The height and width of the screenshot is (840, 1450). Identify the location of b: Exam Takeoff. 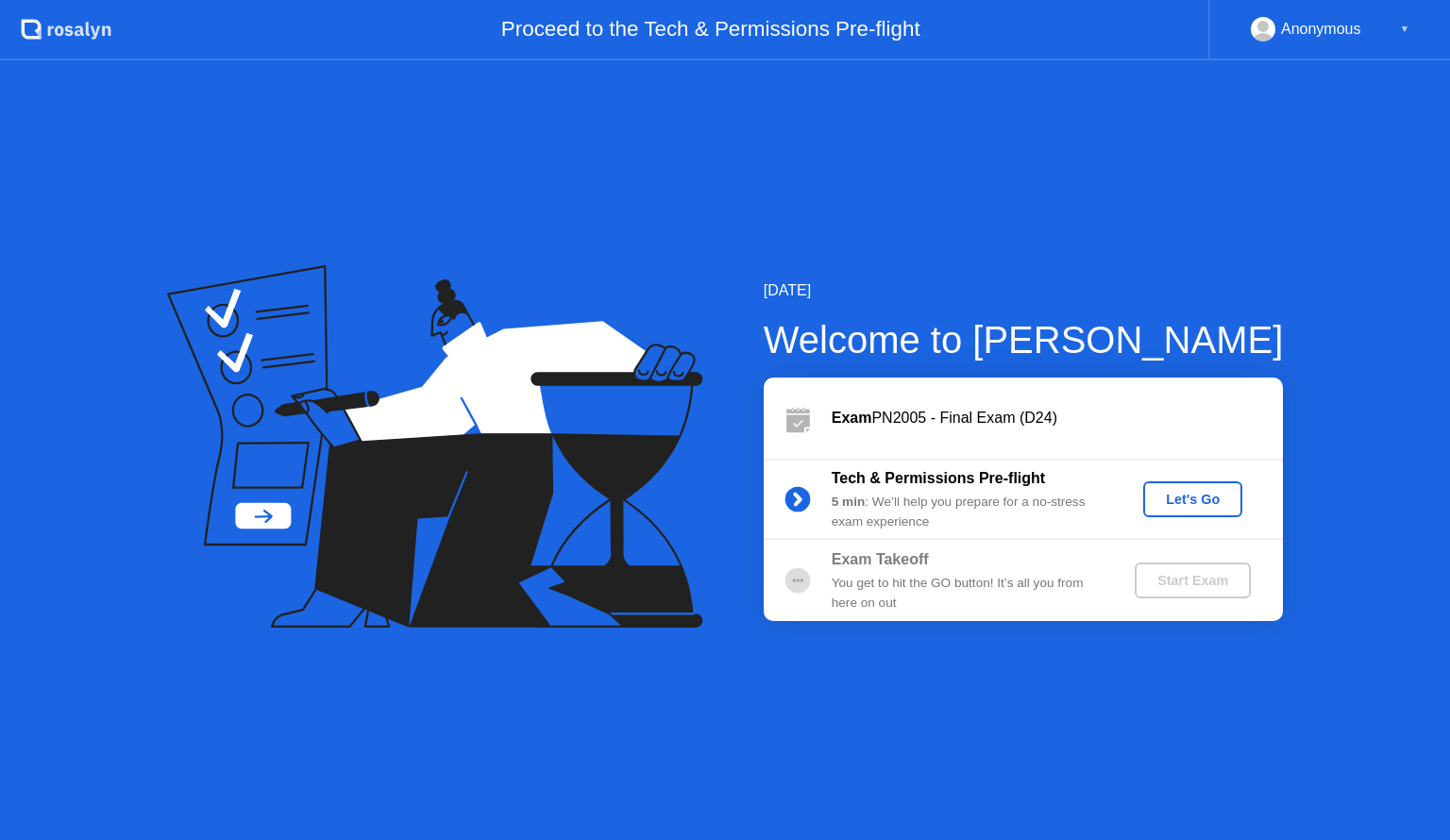
(880, 559).